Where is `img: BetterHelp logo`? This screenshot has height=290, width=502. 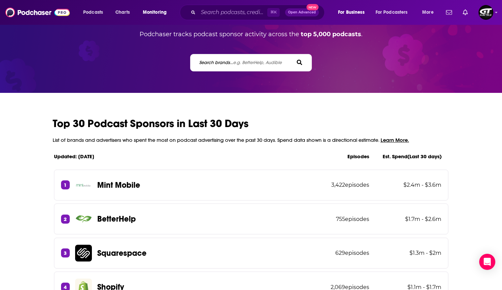
img: BetterHelp logo is located at coordinates (83, 219).